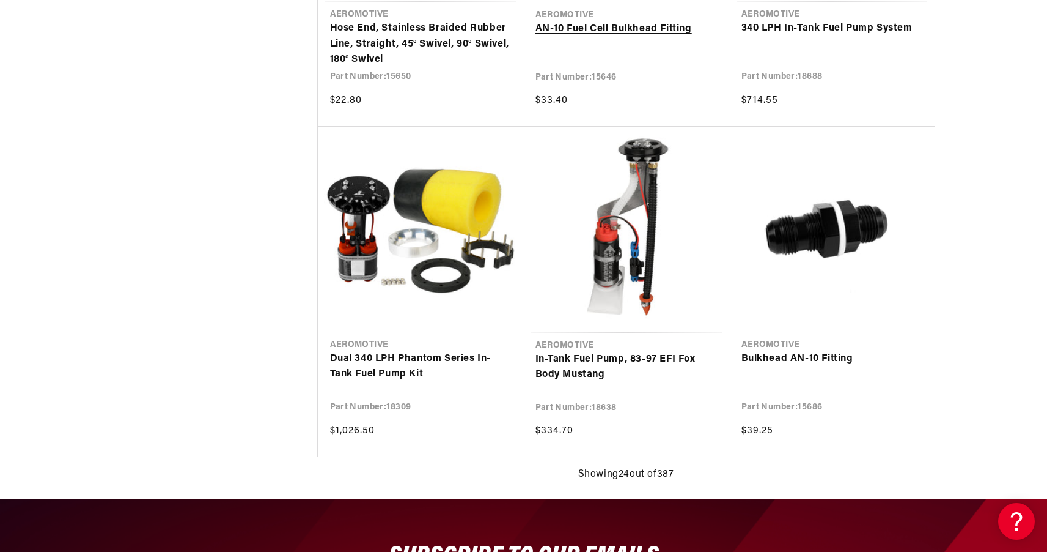 This screenshot has height=552, width=1047. I want to click on a: Hose End, Stainless Braided Rubber Line, Straight, 45° Swivel, 90° Swivel, 180° Swivel, so click(421, 44).